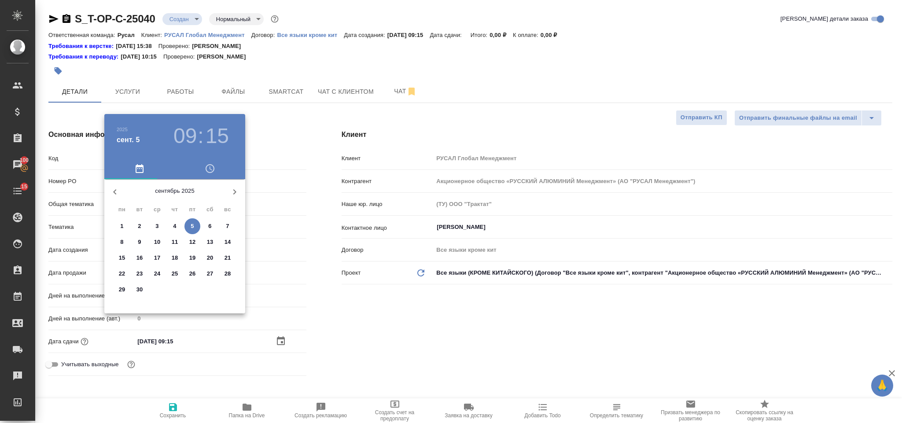 Image resolution: width=902 pixels, height=423 pixels. I want to click on button: 1, so click(122, 226).